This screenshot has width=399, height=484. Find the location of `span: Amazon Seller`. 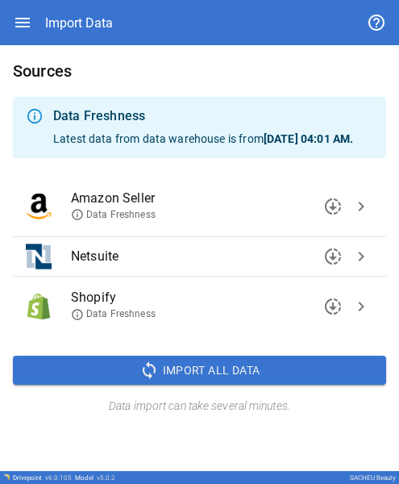

span: Amazon Seller is located at coordinates (209, 198).